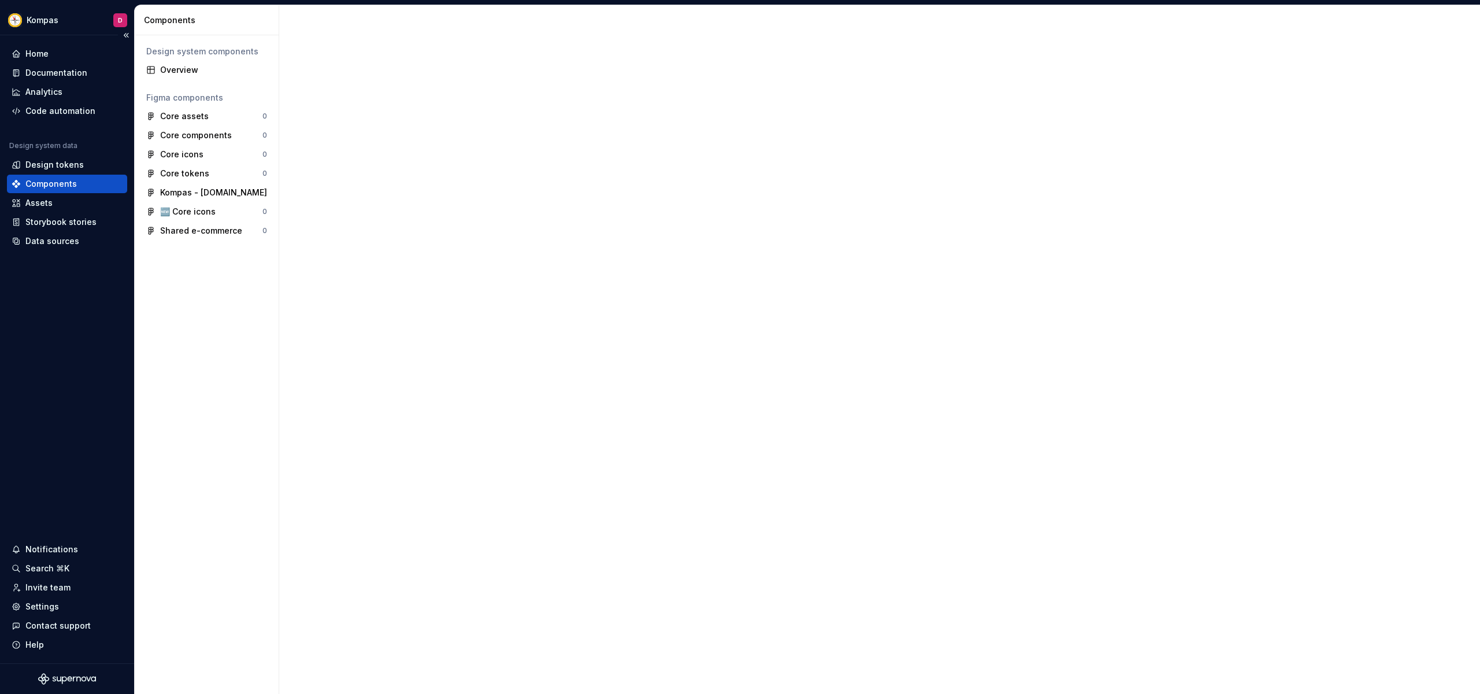  I want to click on div: Analytics, so click(44, 92).